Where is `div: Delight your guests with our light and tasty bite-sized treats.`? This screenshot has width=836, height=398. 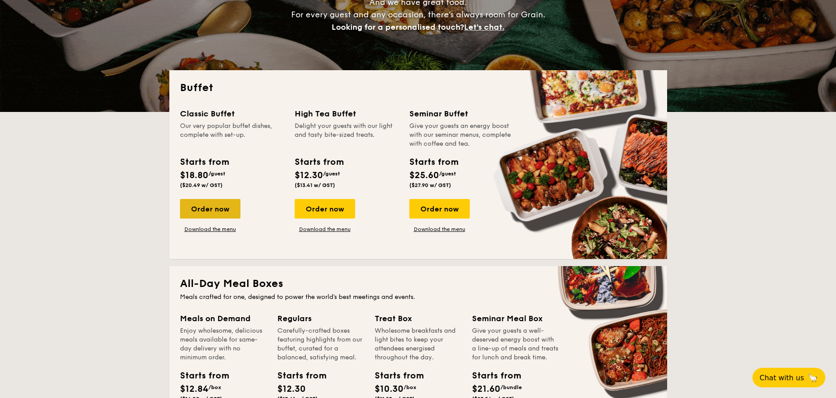 div: Delight your guests with our light and tasty bite-sized treats. is located at coordinates (347, 135).